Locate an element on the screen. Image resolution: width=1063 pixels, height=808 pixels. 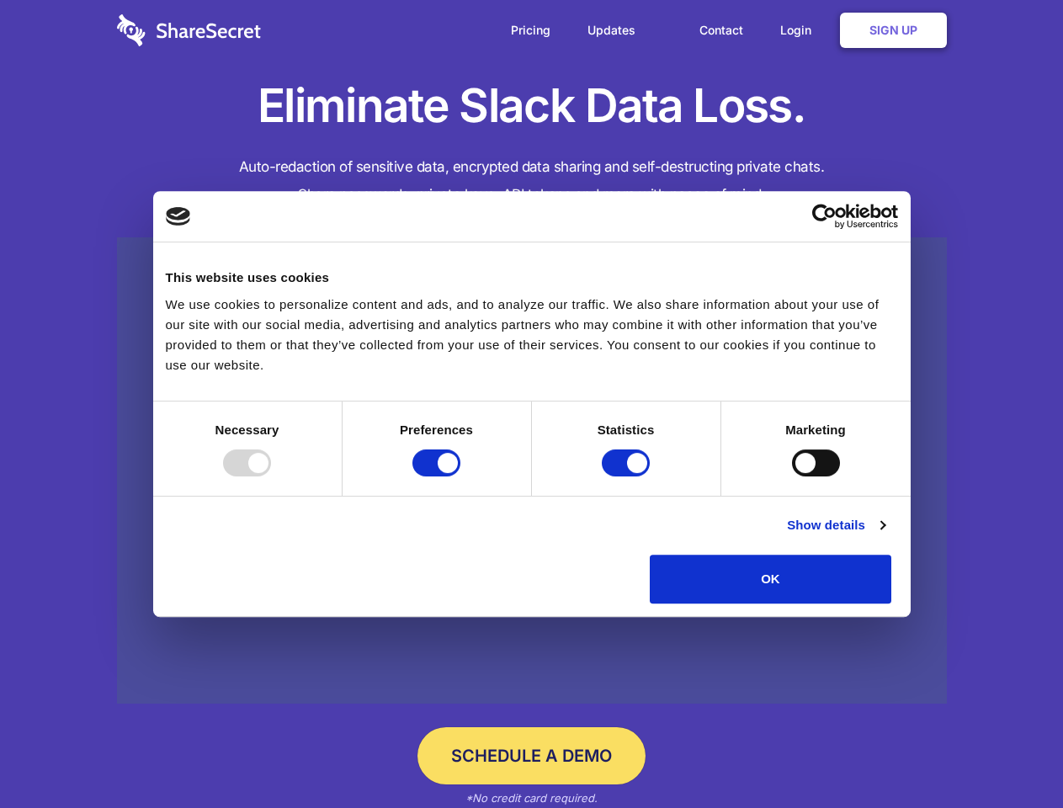
div: This website uses cookies is located at coordinates (532, 278).